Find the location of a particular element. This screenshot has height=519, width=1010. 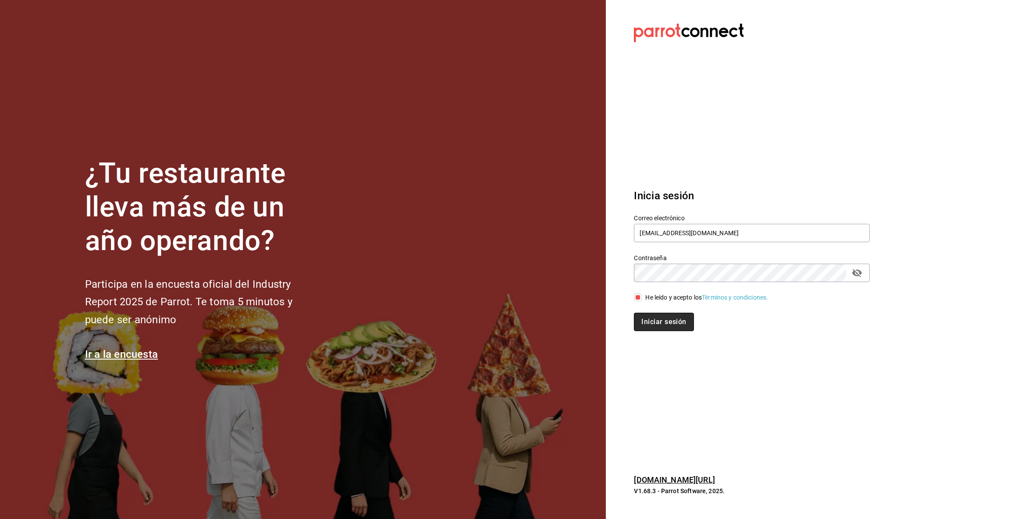

h1: ¿Tu restaurante lleva más de un año operando? is located at coordinates (203, 207).